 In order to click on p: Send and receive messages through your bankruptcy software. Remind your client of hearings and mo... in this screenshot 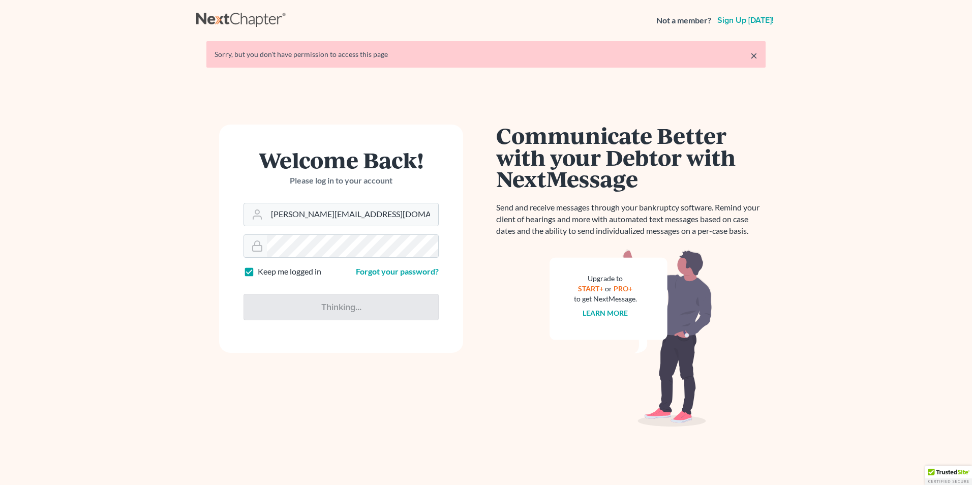, I will do `click(631, 219)`.